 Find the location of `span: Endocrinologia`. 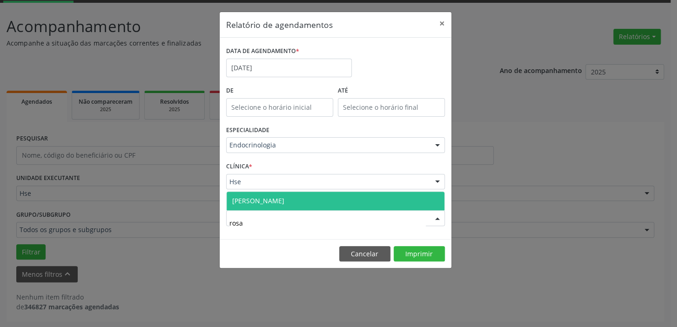

span: Endocrinologia is located at coordinates (328, 145).